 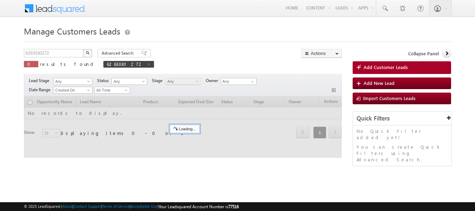 What do you see at coordinates (239, 81) in the screenshot?
I see `input: Type to Search` at bounding box center [239, 81].